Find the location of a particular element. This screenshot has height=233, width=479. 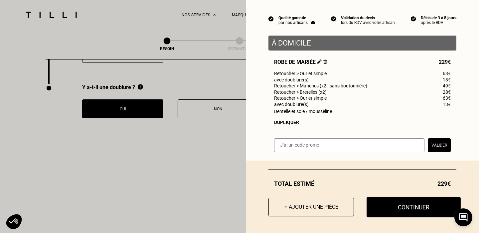

div: Délais de 3 à 5 jours is located at coordinates (439, 18).